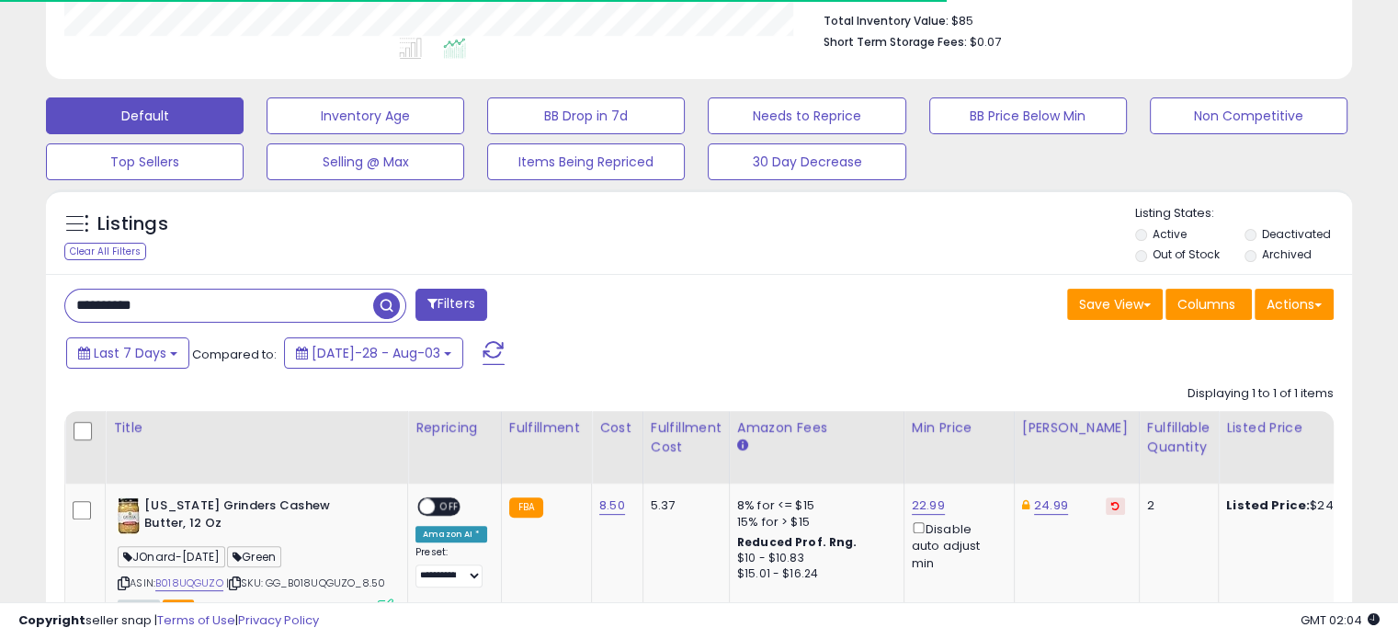 The width and height of the screenshot is (1398, 639). What do you see at coordinates (816, 428) in the screenshot?
I see `div: Amazon Fees` at bounding box center [816, 428].